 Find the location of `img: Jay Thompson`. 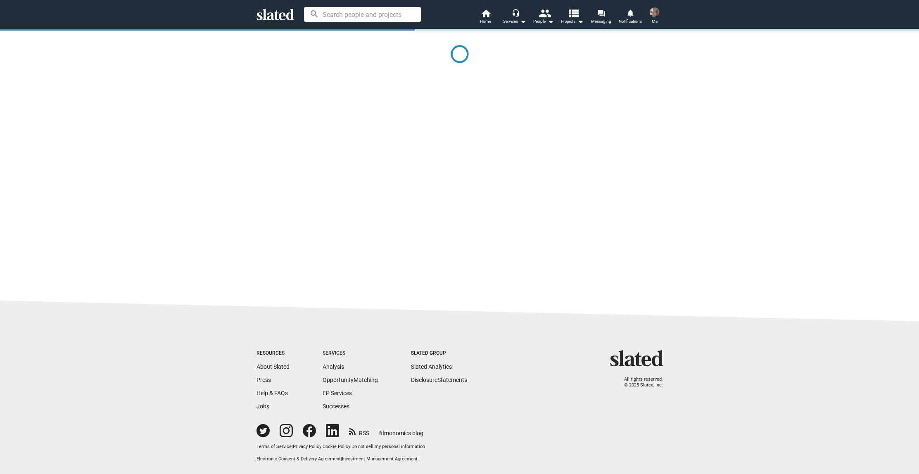

img: Jay Thompson is located at coordinates (655, 12).